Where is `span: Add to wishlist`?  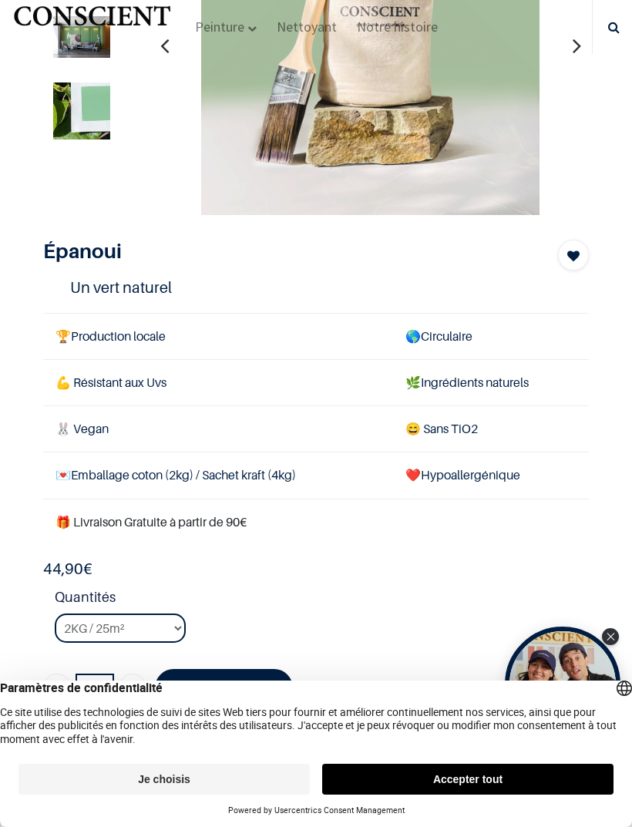
span: Add to wishlist is located at coordinates (574, 256).